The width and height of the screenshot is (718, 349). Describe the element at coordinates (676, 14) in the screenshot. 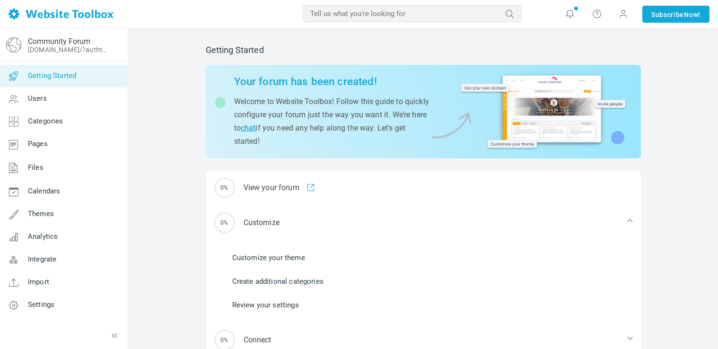

I see `a: SubscribeNow!` at that location.